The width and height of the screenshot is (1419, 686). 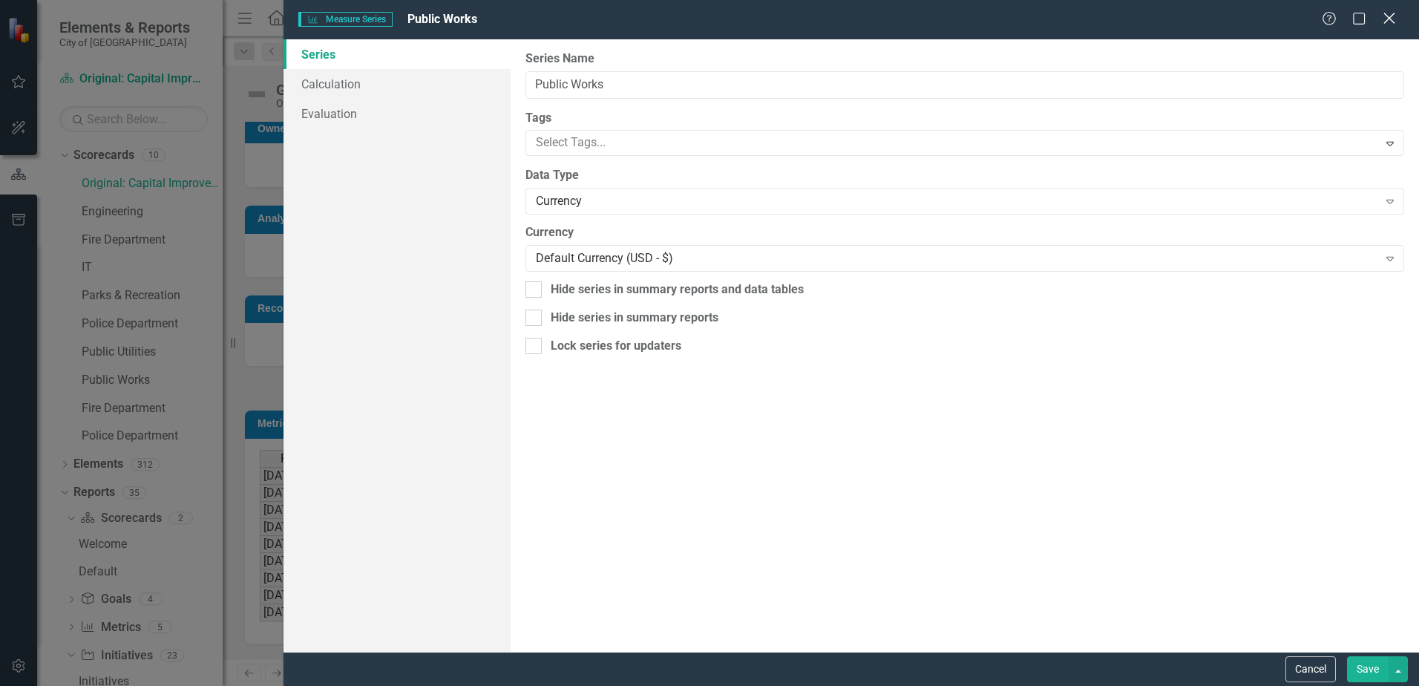 I want to click on div: Lock series for updaters, so click(x=616, y=346).